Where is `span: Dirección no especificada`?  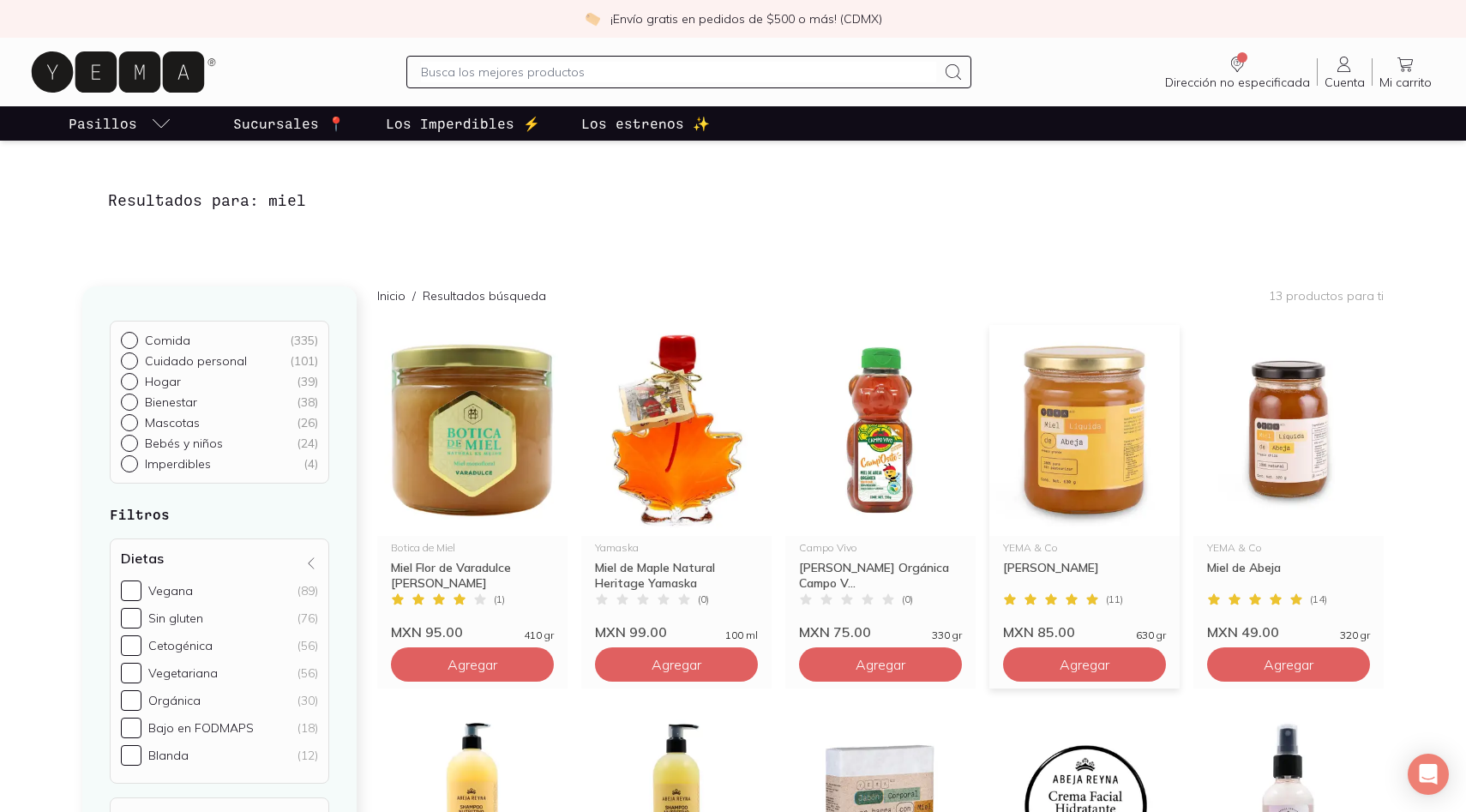
span: Dirección no especificada is located at coordinates (1237, 83).